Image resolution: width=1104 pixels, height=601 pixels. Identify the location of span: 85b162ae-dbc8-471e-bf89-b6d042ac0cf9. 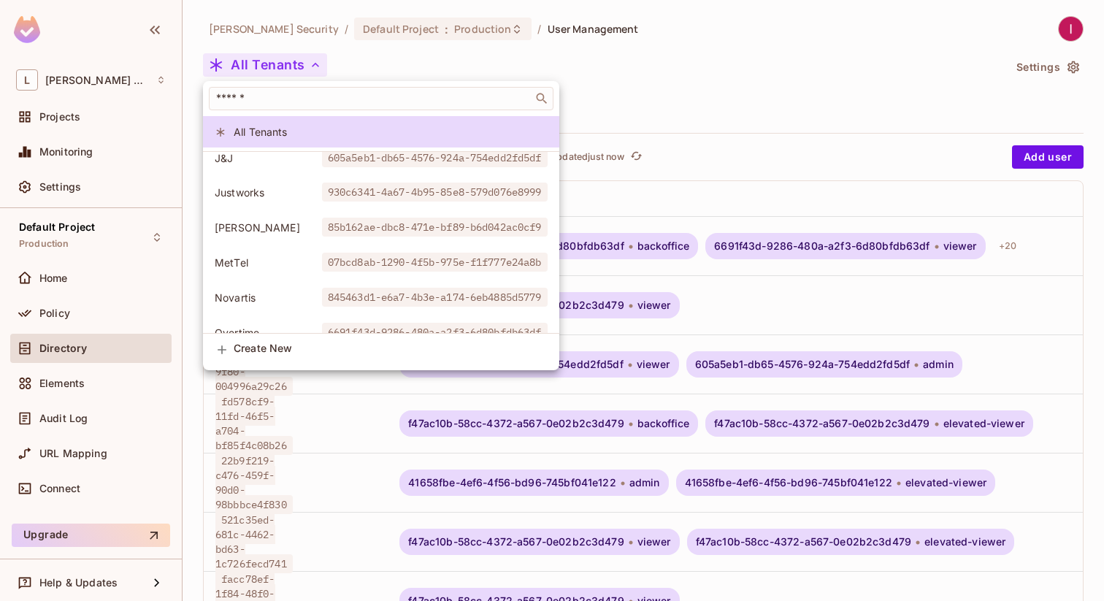
(435, 227).